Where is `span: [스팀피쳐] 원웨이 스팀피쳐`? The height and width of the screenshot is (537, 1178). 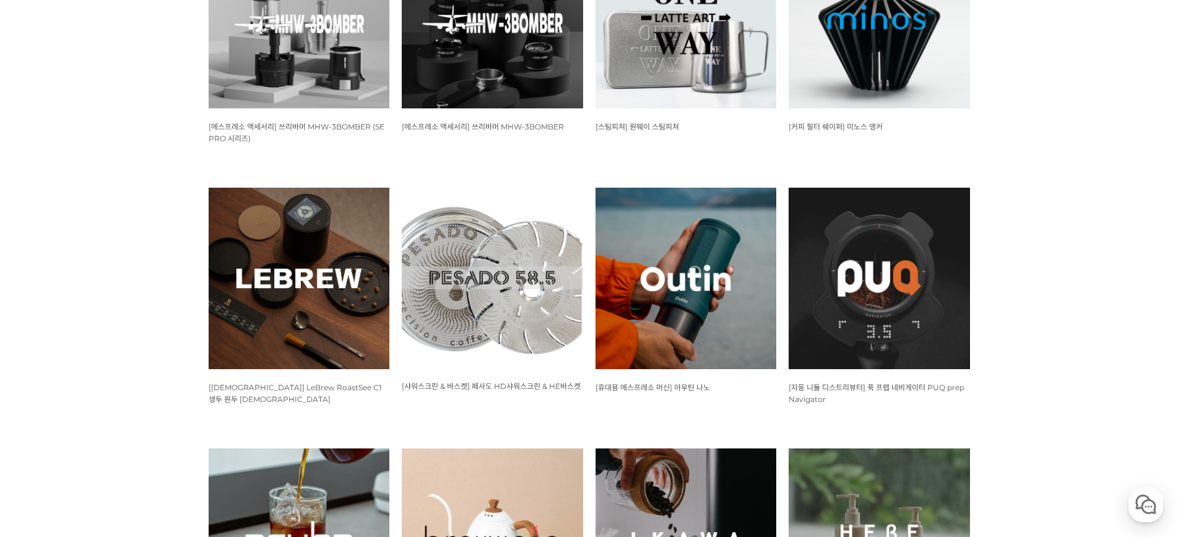
span: [스팀피쳐] 원웨이 스팀피쳐 is located at coordinates (637, 126).